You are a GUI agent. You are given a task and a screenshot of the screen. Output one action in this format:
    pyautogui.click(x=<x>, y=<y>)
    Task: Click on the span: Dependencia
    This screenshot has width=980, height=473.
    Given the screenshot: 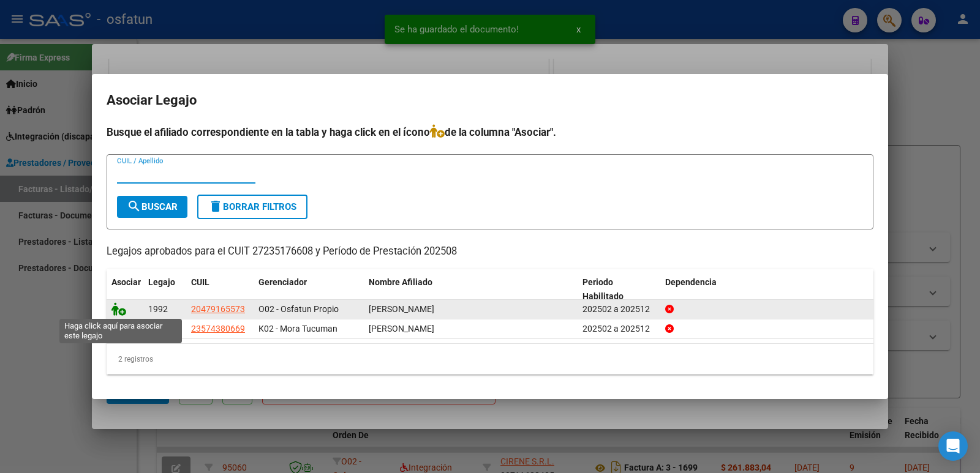 What is the action you would take?
    pyautogui.click(x=691, y=282)
    